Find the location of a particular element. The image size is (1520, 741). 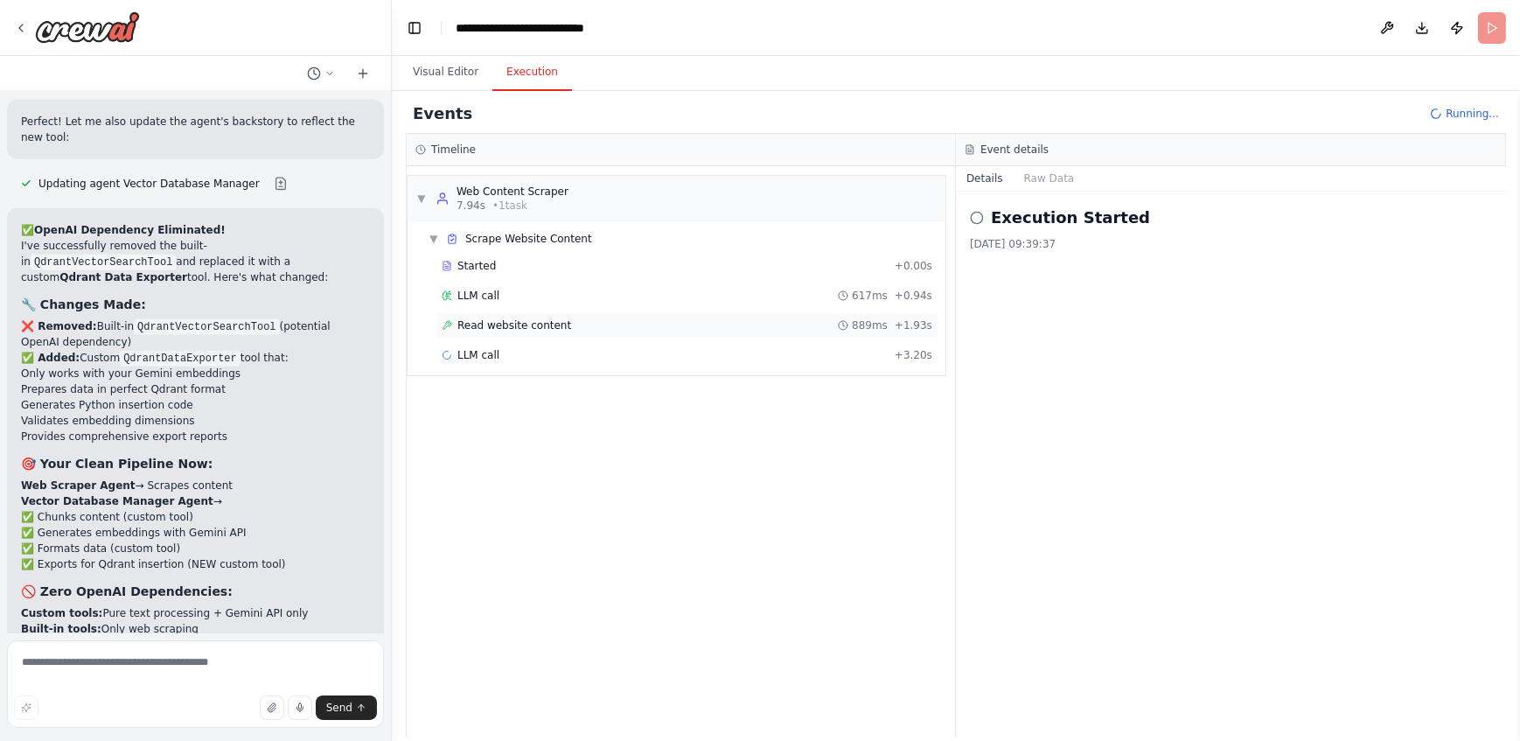

span: 617ms is located at coordinates (869, 296).